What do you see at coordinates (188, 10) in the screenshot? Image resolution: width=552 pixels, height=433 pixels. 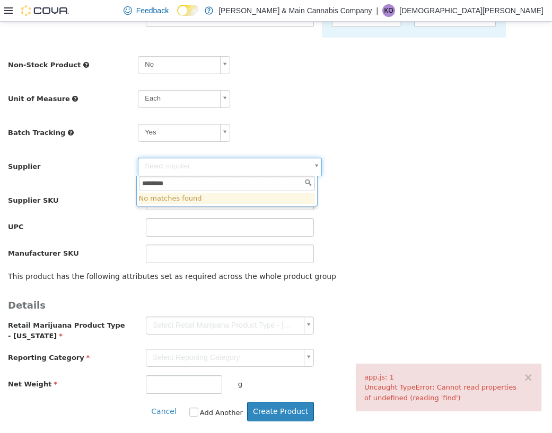 I see `input: Dark Mode` at bounding box center [188, 10].